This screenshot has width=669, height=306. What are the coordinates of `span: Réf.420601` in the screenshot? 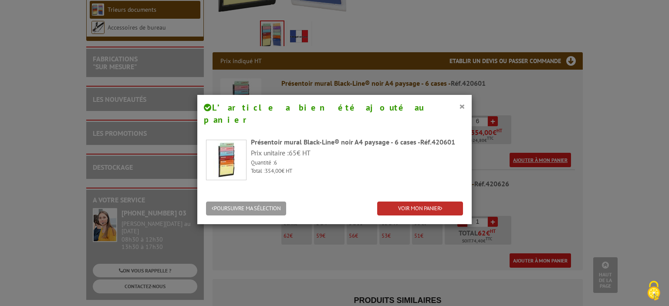 It's located at (438, 142).